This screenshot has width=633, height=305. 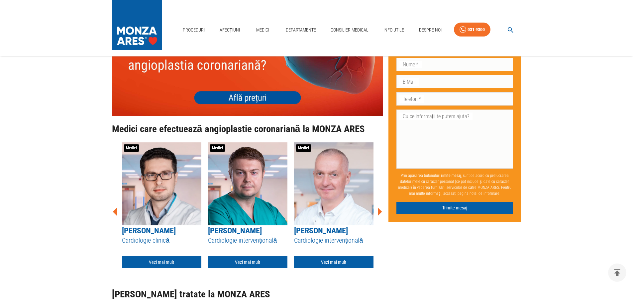 What do you see at coordinates (161, 240) in the screenshot?
I see `h5: Cardiologie clinică` at bounding box center [161, 240].